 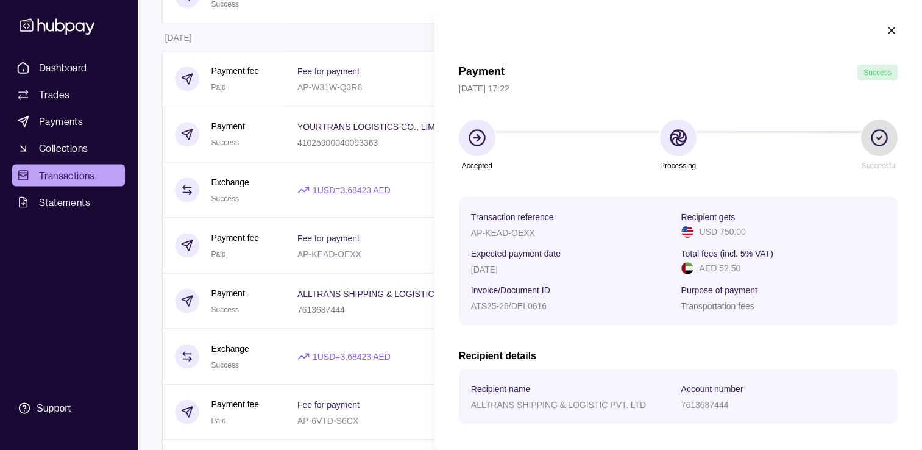 I want to click on img: us, so click(x=688, y=232).